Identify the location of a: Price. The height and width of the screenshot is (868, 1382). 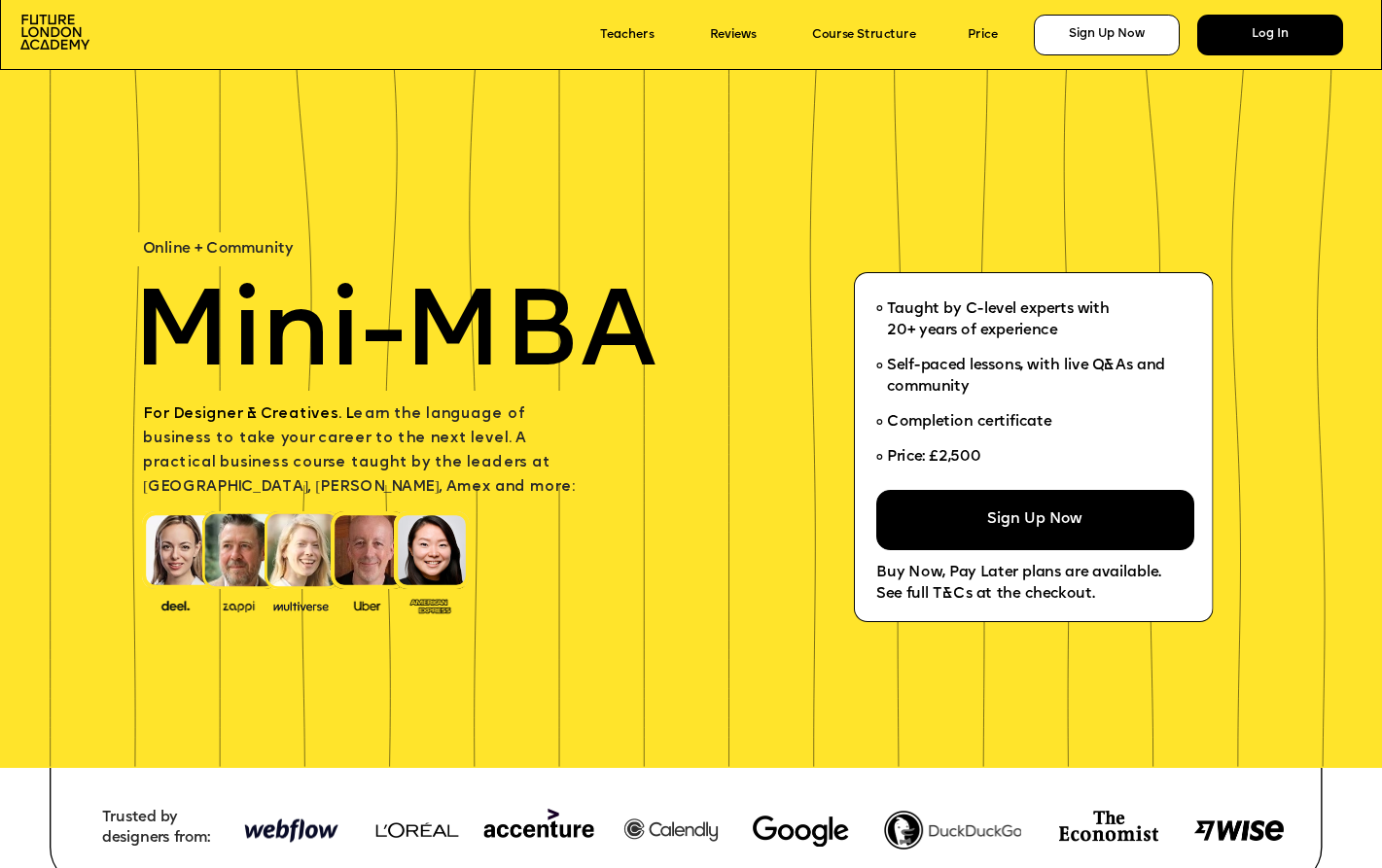
(982, 35).